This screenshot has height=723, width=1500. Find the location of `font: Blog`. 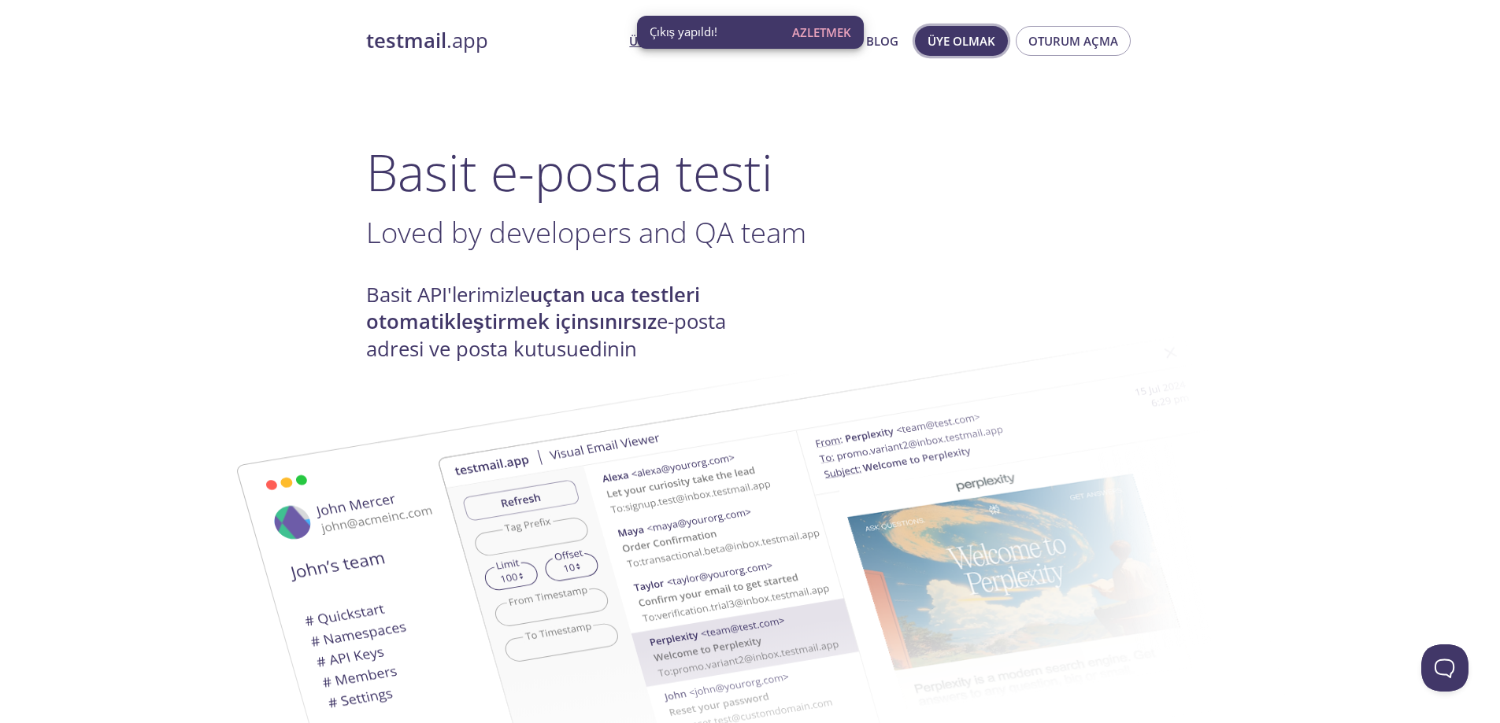

font: Blog is located at coordinates (882, 41).